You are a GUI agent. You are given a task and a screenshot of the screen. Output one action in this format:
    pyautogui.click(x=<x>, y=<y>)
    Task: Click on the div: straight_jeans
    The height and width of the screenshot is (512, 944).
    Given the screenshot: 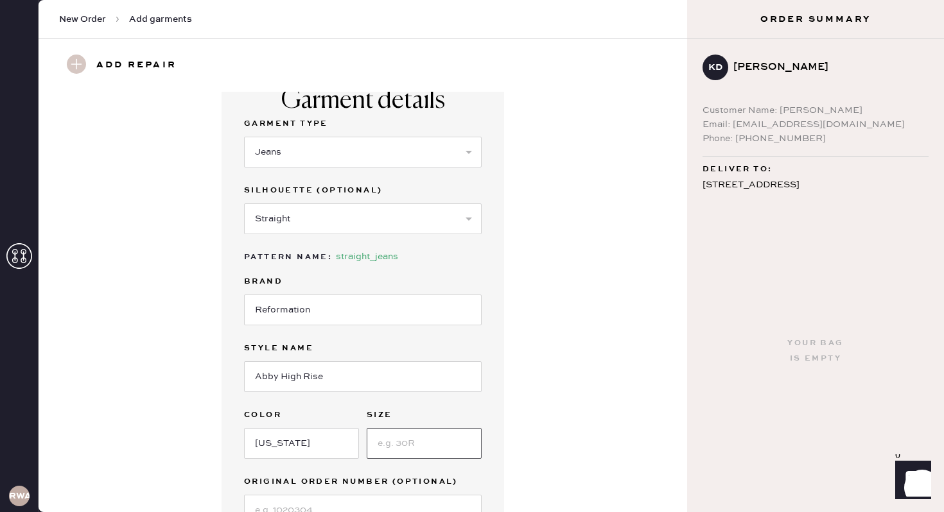 What is the action you would take?
    pyautogui.click(x=367, y=257)
    